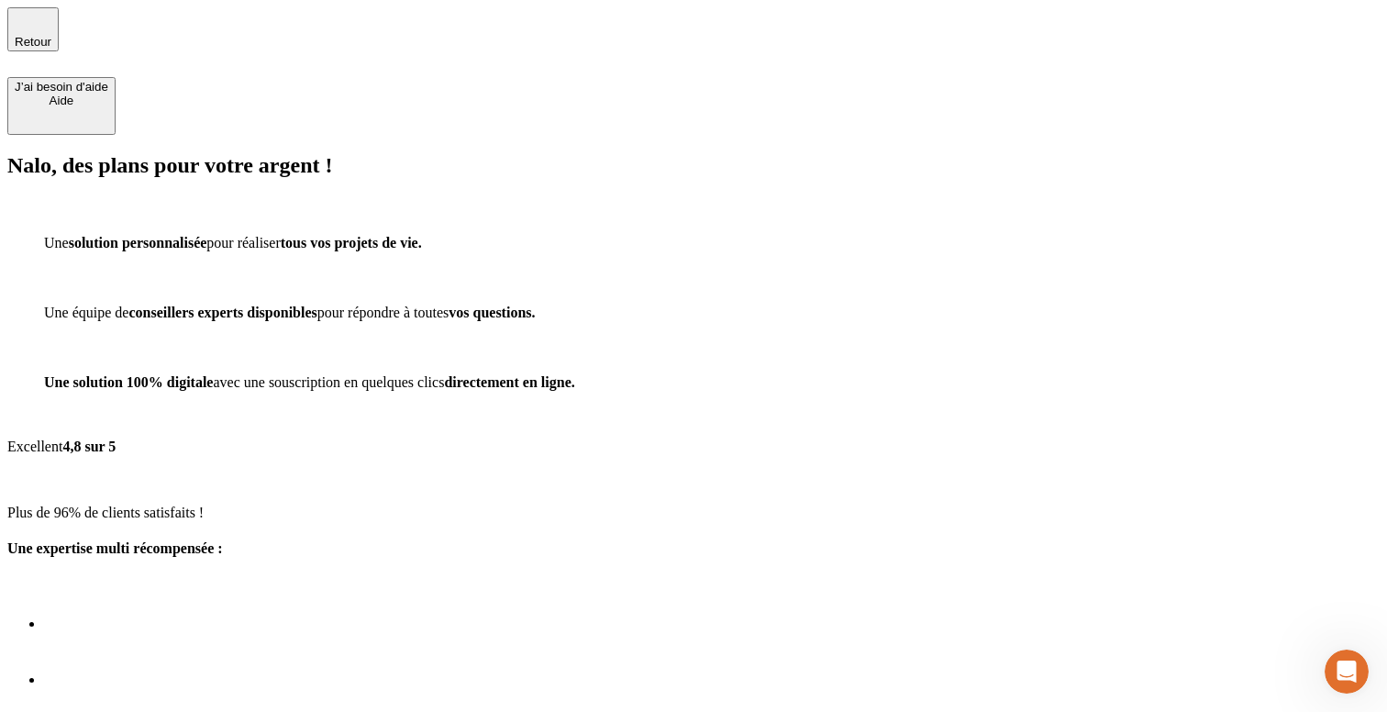 The image size is (1387, 712). I want to click on button: Retour, so click(33, 29).